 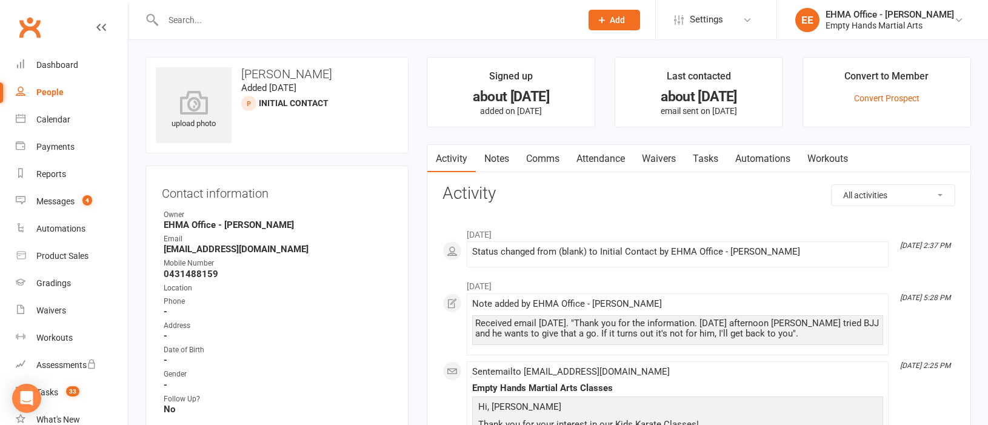 I want to click on a: Comms, so click(x=542, y=159).